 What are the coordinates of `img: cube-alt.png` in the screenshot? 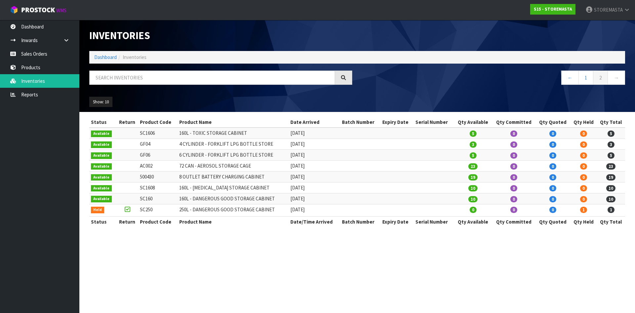 It's located at (14, 10).